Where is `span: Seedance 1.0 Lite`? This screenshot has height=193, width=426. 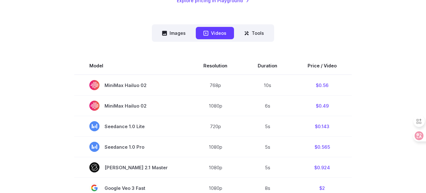 span: Seedance 1.0 Lite is located at coordinates (131, 126).